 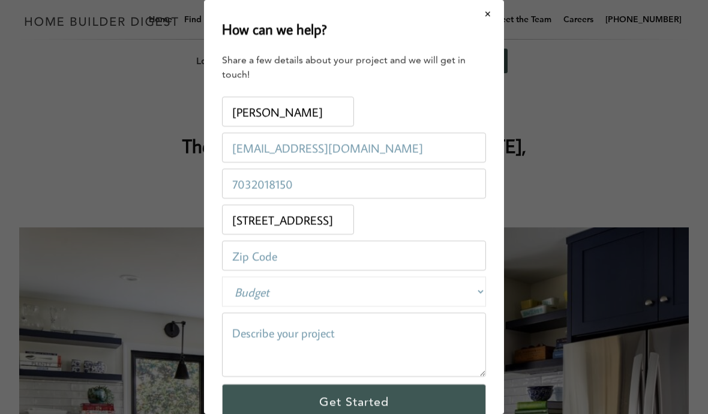 I want to click on h2: How can we help?, so click(x=274, y=29).